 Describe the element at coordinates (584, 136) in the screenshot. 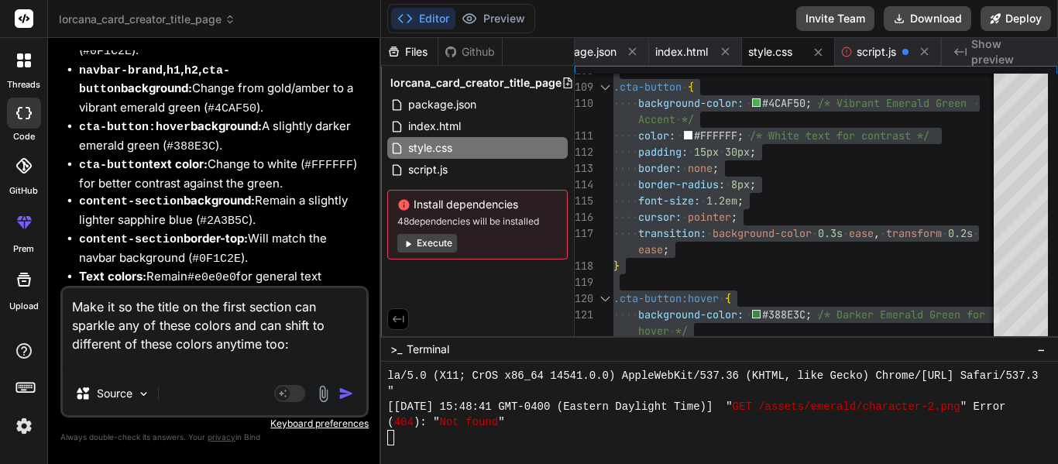

I see `div: 111` at that location.